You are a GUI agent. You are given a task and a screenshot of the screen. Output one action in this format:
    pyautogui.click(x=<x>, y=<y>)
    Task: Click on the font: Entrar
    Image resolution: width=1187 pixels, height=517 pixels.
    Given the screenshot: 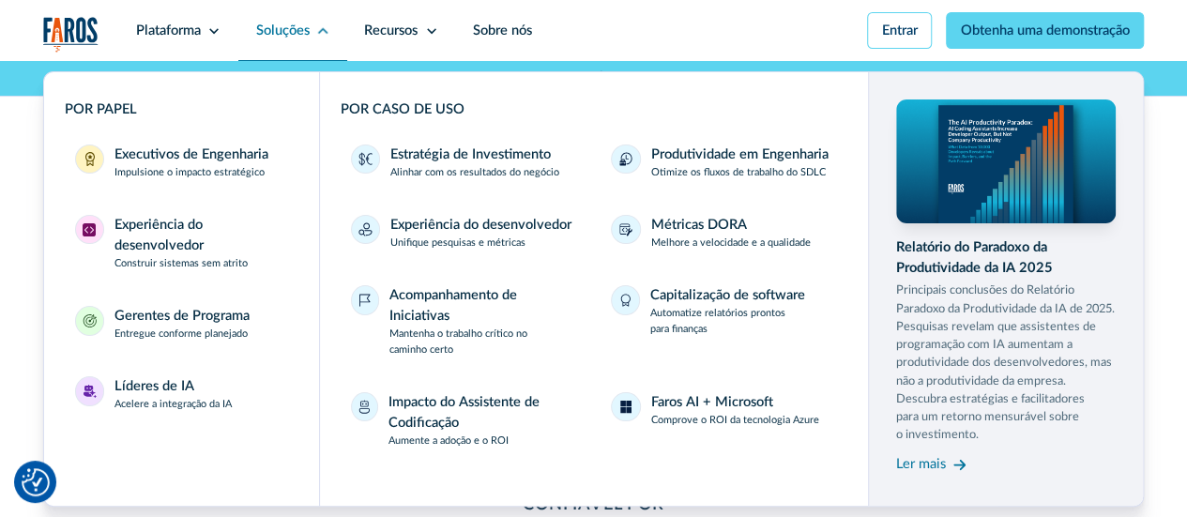 What is the action you would take?
    pyautogui.click(x=899, y=30)
    